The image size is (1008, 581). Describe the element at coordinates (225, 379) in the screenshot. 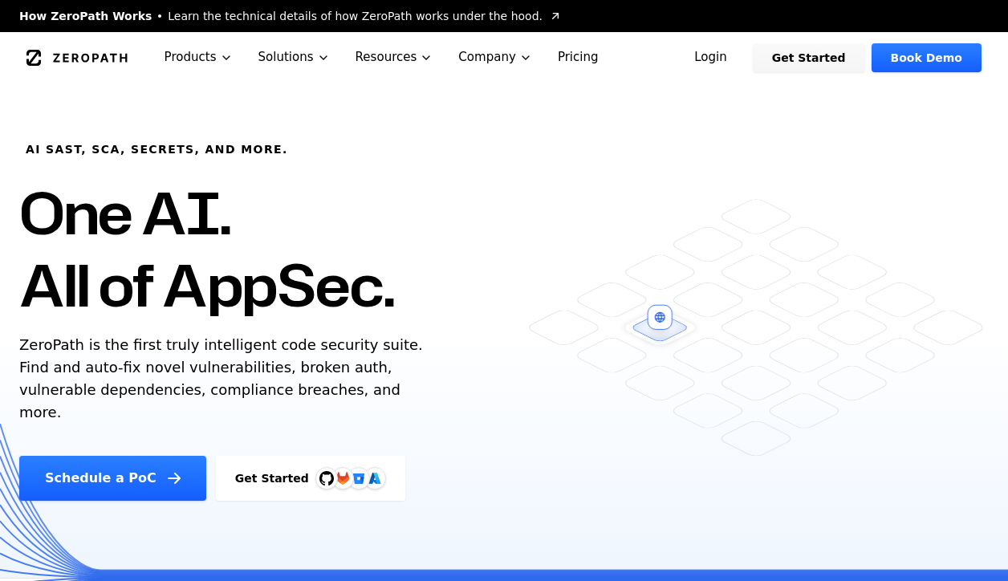

I see `p: ZeroPath is the first truly intelligent code security suite. Find and auto-fix novel vulnerabilit...` at that location.